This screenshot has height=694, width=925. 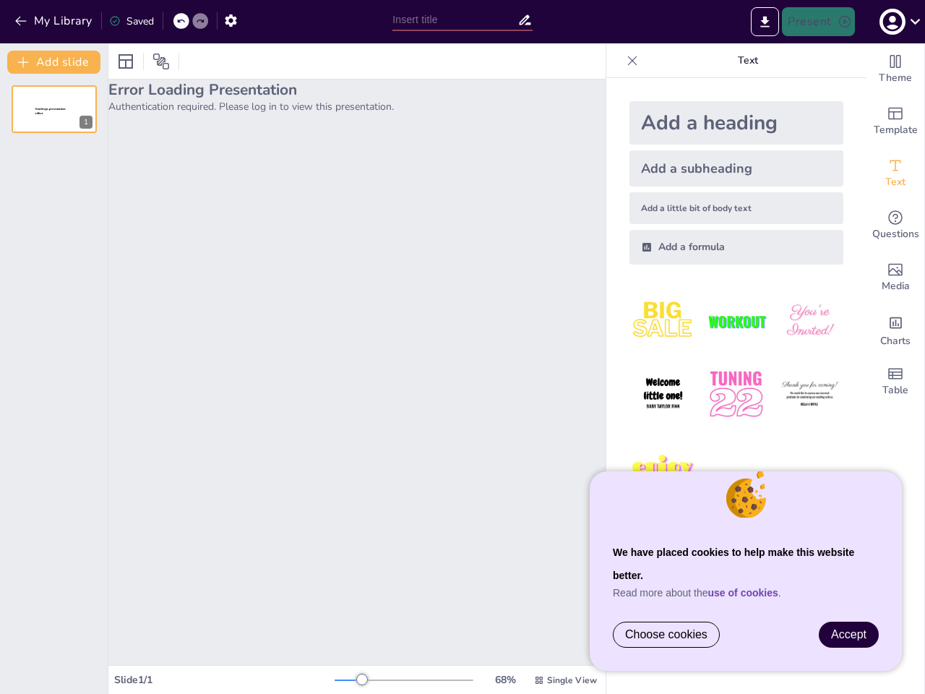 I want to click on img: 7.jpeg, so click(x=663, y=468).